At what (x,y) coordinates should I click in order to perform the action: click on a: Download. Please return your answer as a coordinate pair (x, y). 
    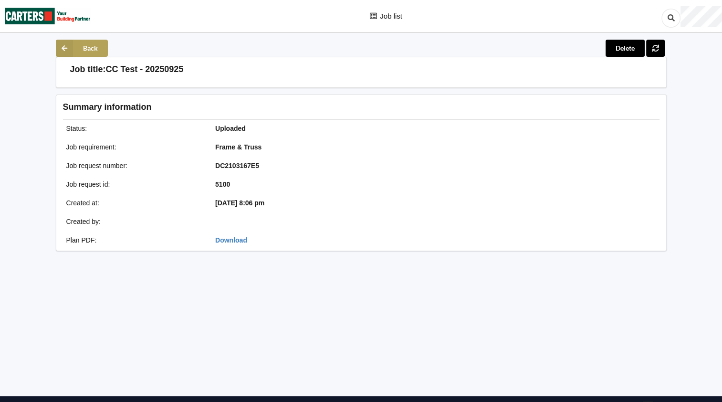
    Looking at the image, I should click on (231, 240).